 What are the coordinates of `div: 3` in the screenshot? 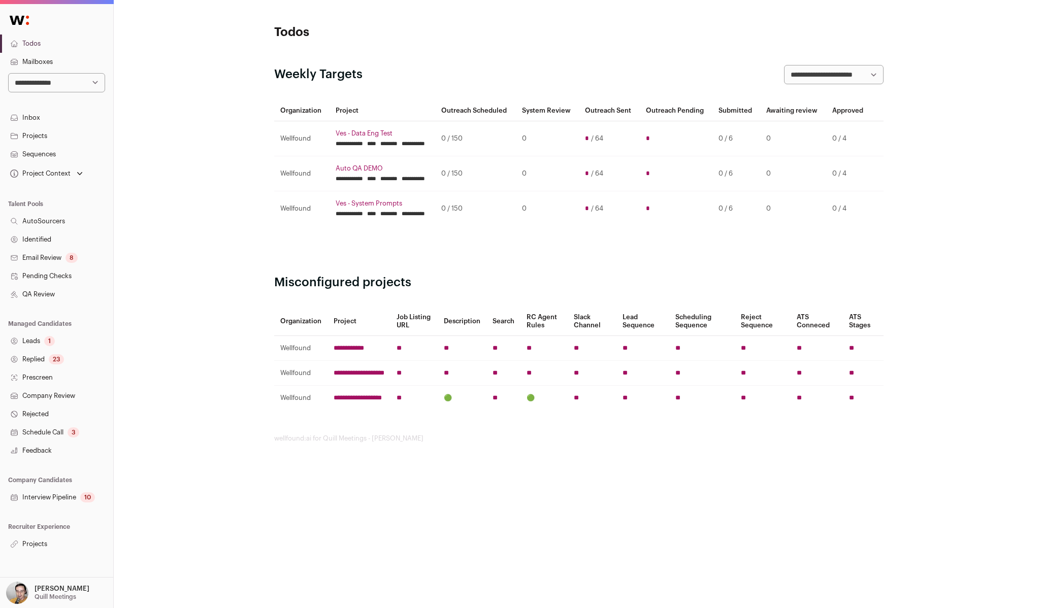 It's located at (73, 433).